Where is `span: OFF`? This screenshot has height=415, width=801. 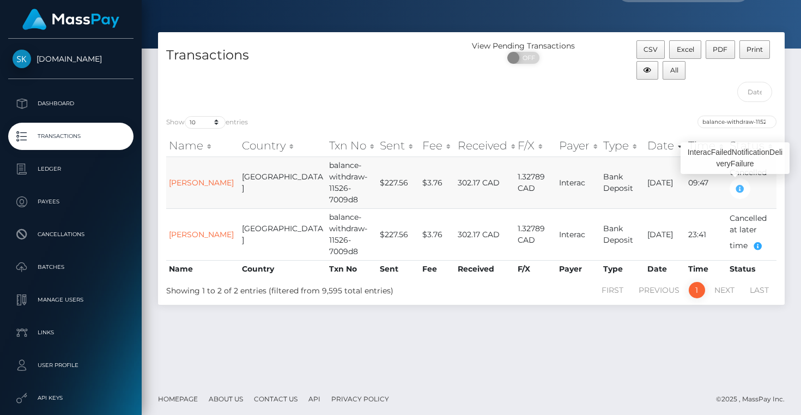
span: OFF is located at coordinates (527, 58).